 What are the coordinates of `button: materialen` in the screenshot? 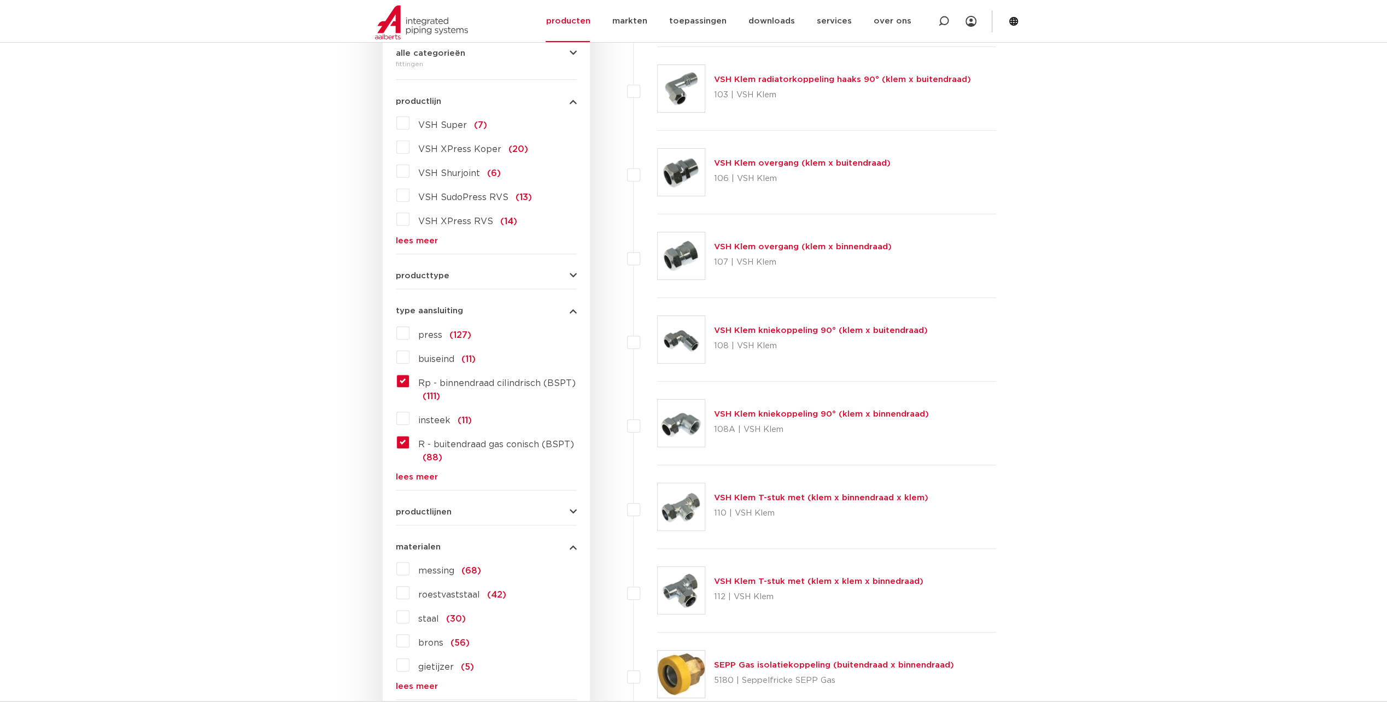 It's located at (486, 547).